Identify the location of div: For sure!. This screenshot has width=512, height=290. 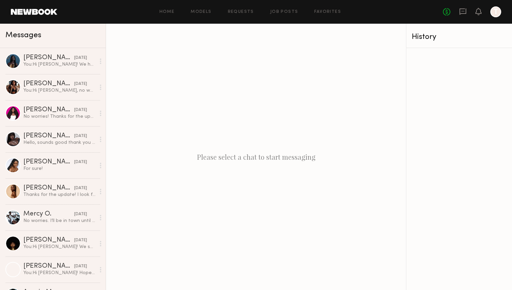
(59, 169).